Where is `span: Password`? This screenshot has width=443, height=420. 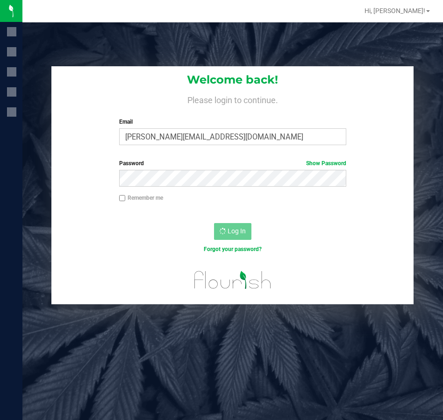
span: Password is located at coordinates (131, 163).